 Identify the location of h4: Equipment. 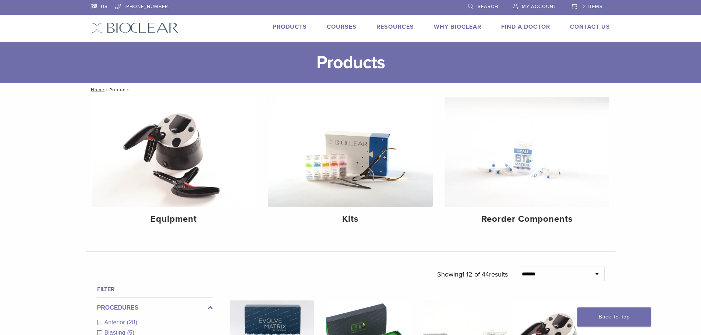
(174, 219).